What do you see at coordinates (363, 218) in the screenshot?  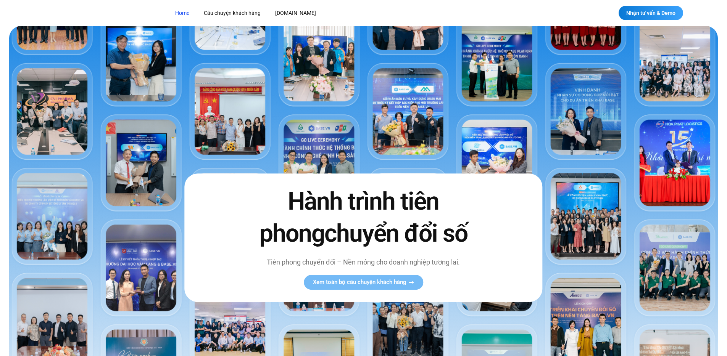 I see `h2: Hành trình tiên phong` at bounding box center [363, 218].